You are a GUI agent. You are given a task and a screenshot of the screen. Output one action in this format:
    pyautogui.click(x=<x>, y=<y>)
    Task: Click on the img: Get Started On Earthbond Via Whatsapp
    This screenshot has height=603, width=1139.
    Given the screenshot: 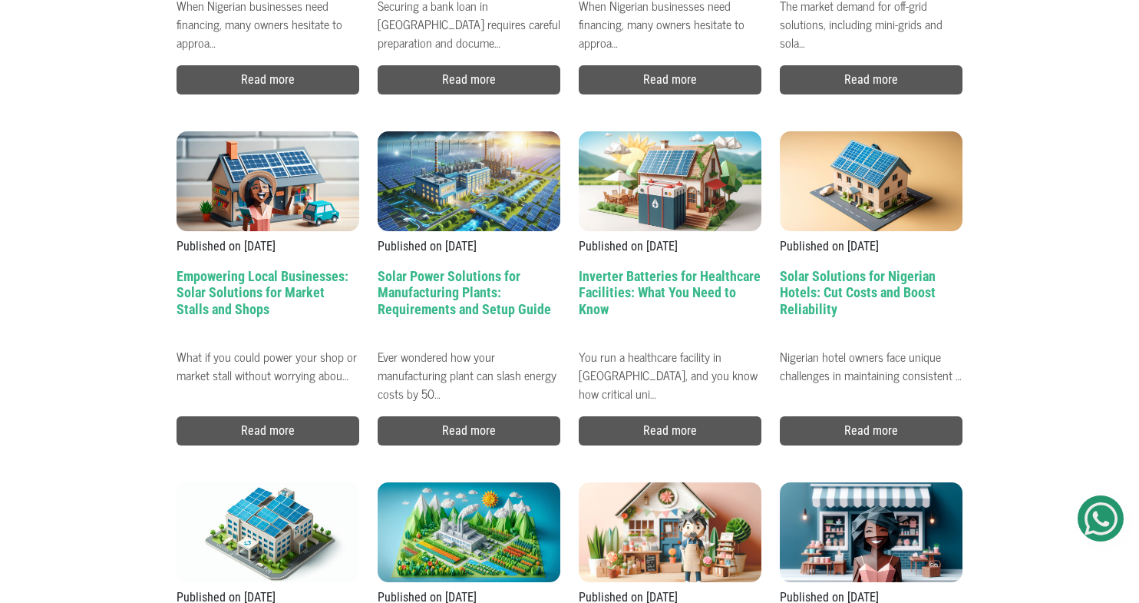 What is the action you would take?
    pyautogui.click(x=1101, y=518)
    